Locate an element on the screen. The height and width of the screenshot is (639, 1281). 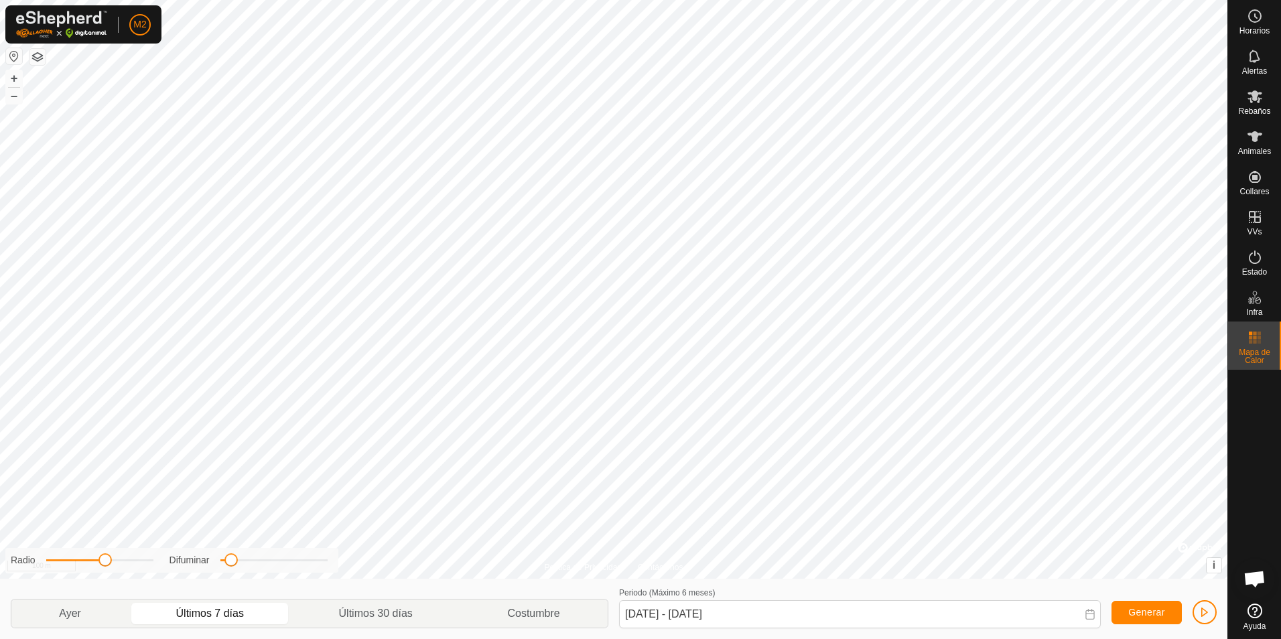
span: M2 is located at coordinates (139, 24).